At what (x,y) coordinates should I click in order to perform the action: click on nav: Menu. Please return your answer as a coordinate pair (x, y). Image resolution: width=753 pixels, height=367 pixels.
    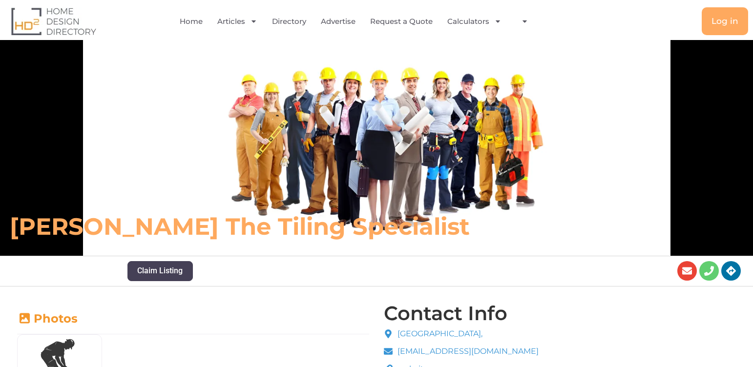
    Looking at the image, I should click on (358, 21).